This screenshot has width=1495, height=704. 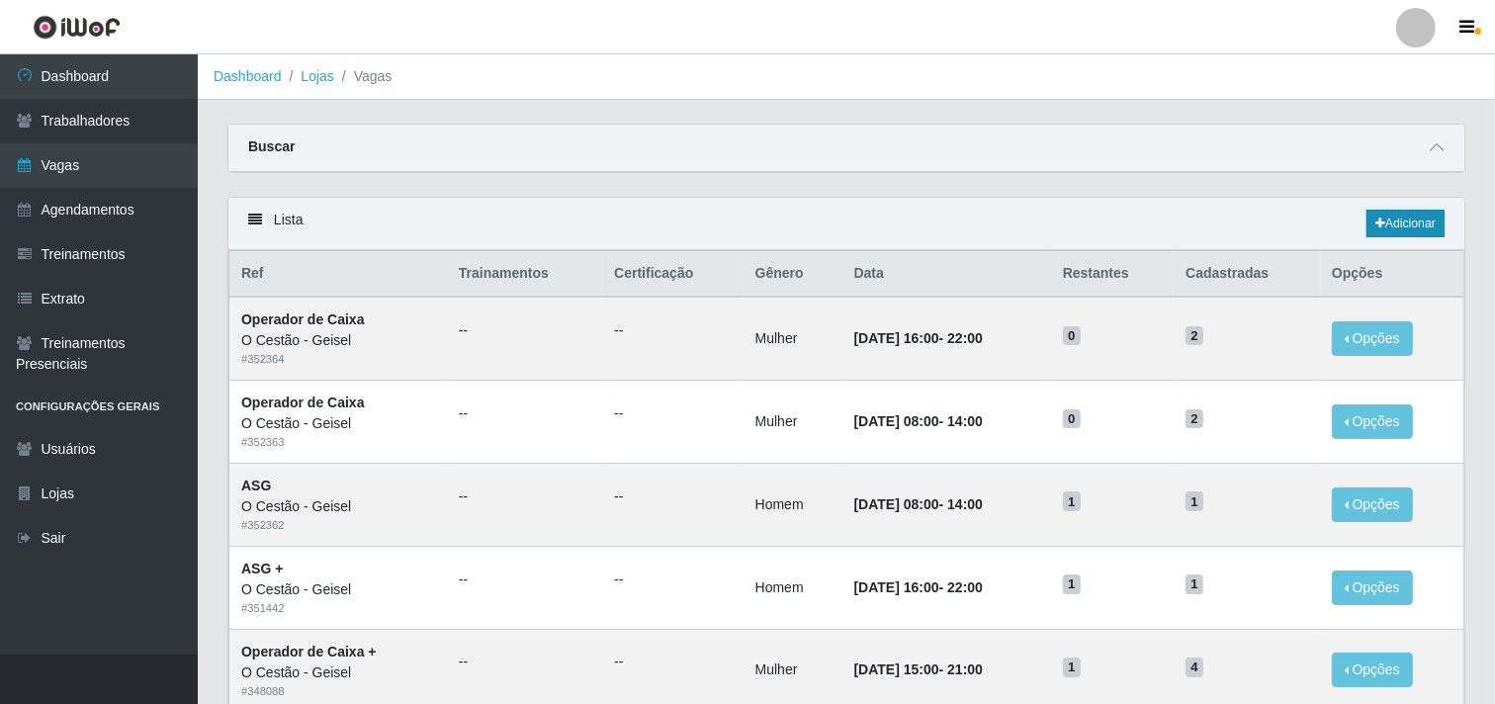 I want to click on th: Ref, so click(x=338, y=274).